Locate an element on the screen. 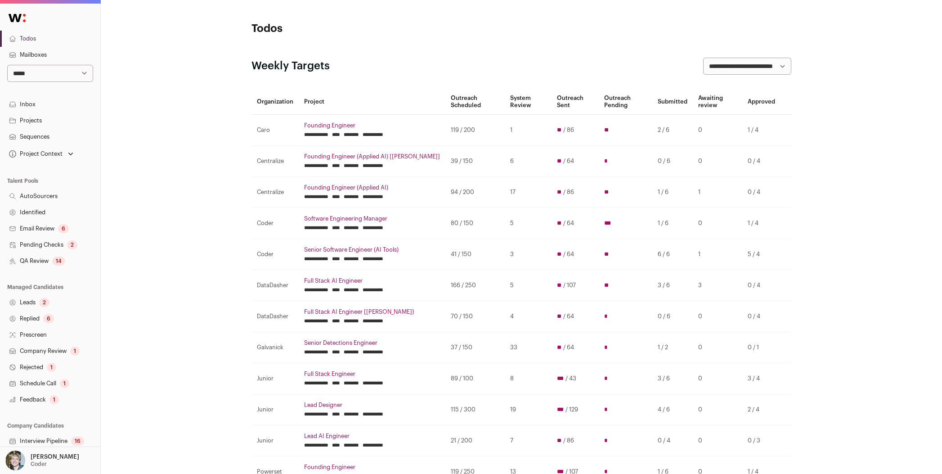 This screenshot has height=474, width=942. a: Senior Software Engineer (AI Tools) is located at coordinates (372, 250).